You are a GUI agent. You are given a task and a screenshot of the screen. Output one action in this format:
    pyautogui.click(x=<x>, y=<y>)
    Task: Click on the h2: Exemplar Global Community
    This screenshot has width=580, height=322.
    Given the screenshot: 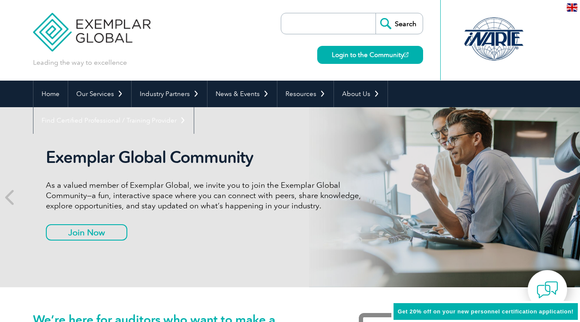 What is the action you would take?
    pyautogui.click(x=207, y=157)
    